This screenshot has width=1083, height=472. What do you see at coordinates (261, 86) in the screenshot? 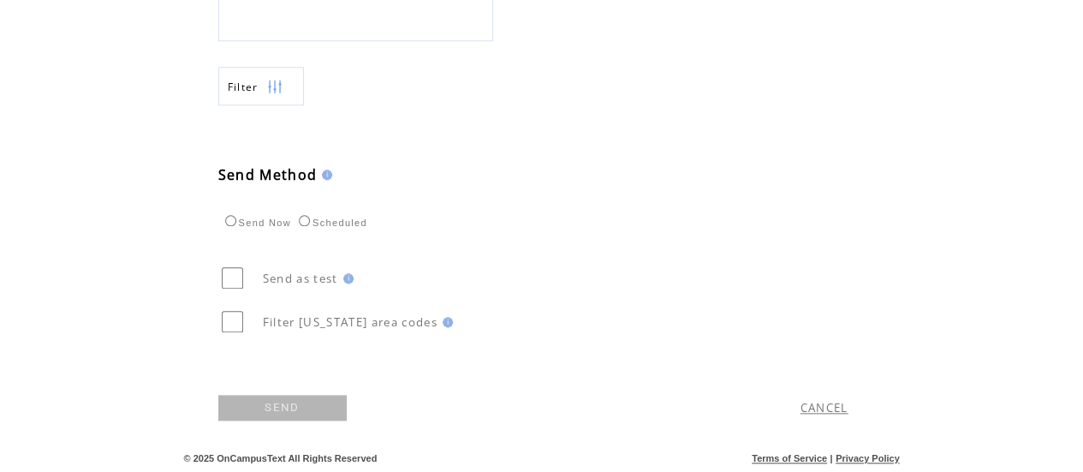
I see `a: Filter` at bounding box center [261, 86].